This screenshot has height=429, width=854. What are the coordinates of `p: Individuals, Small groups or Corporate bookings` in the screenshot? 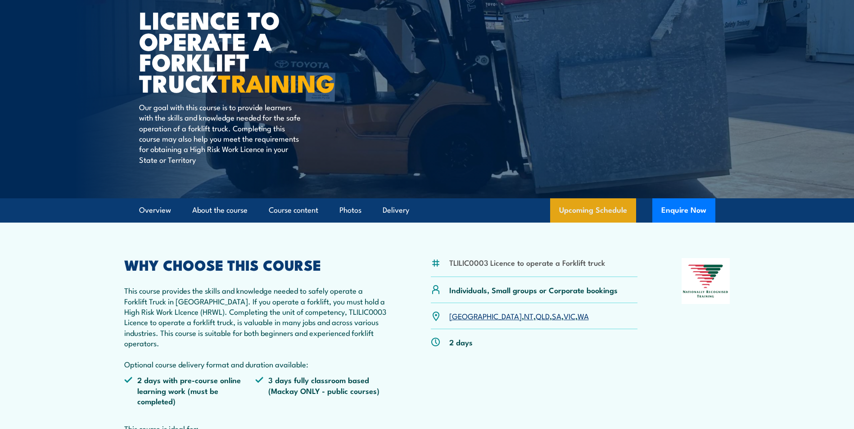 It's located at (533, 290).